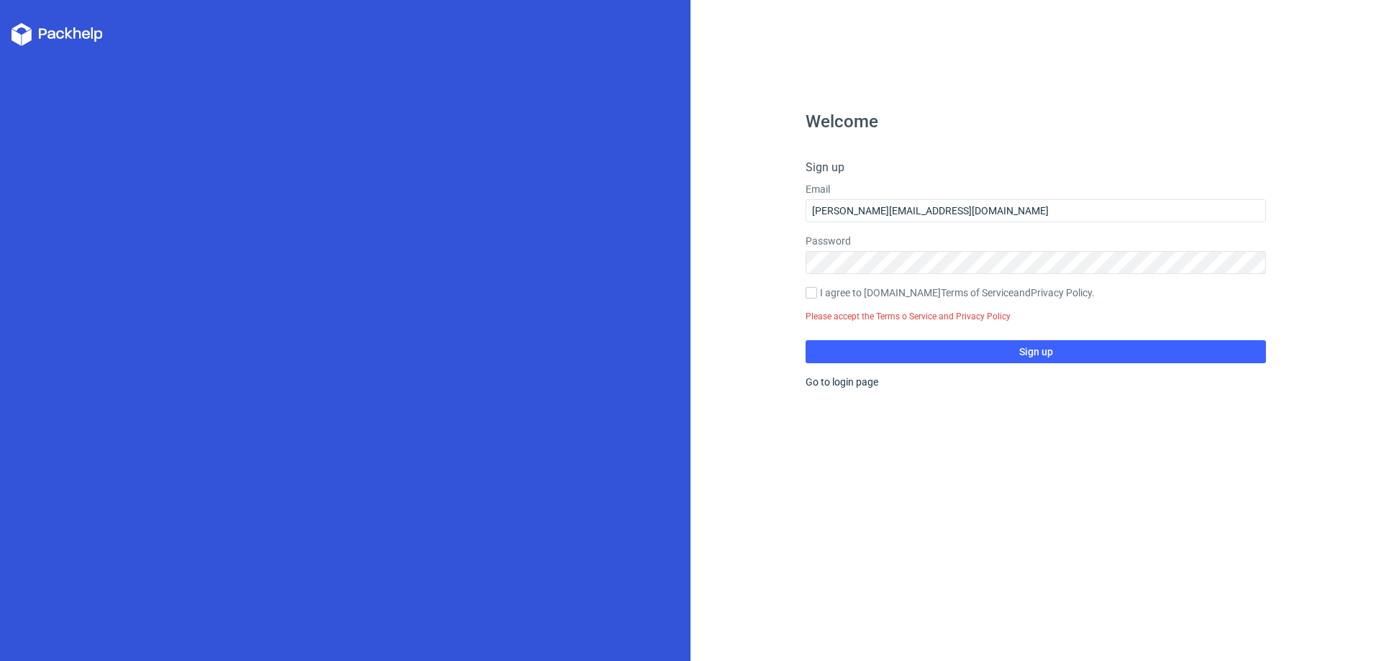 The image size is (1381, 661). Describe the element at coordinates (1036, 122) in the screenshot. I see `h1: Welcome` at that location.